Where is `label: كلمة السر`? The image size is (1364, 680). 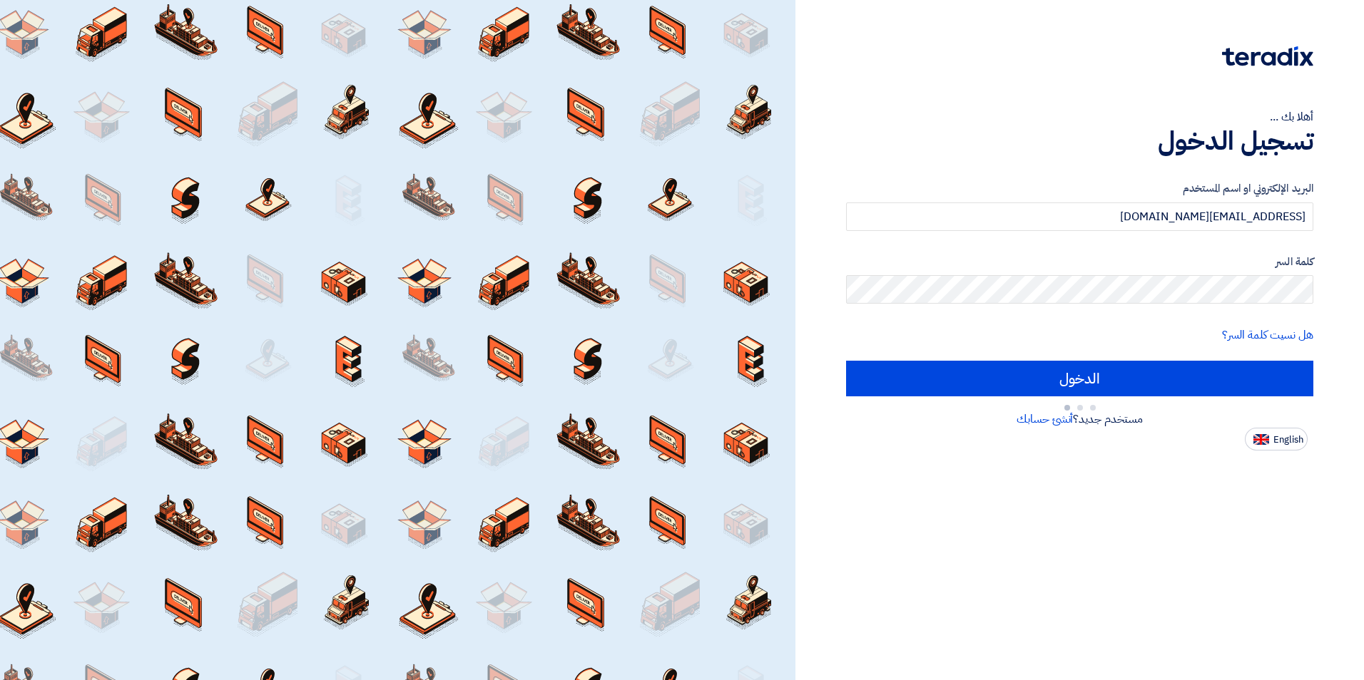 label: كلمة السر is located at coordinates (1079, 262).